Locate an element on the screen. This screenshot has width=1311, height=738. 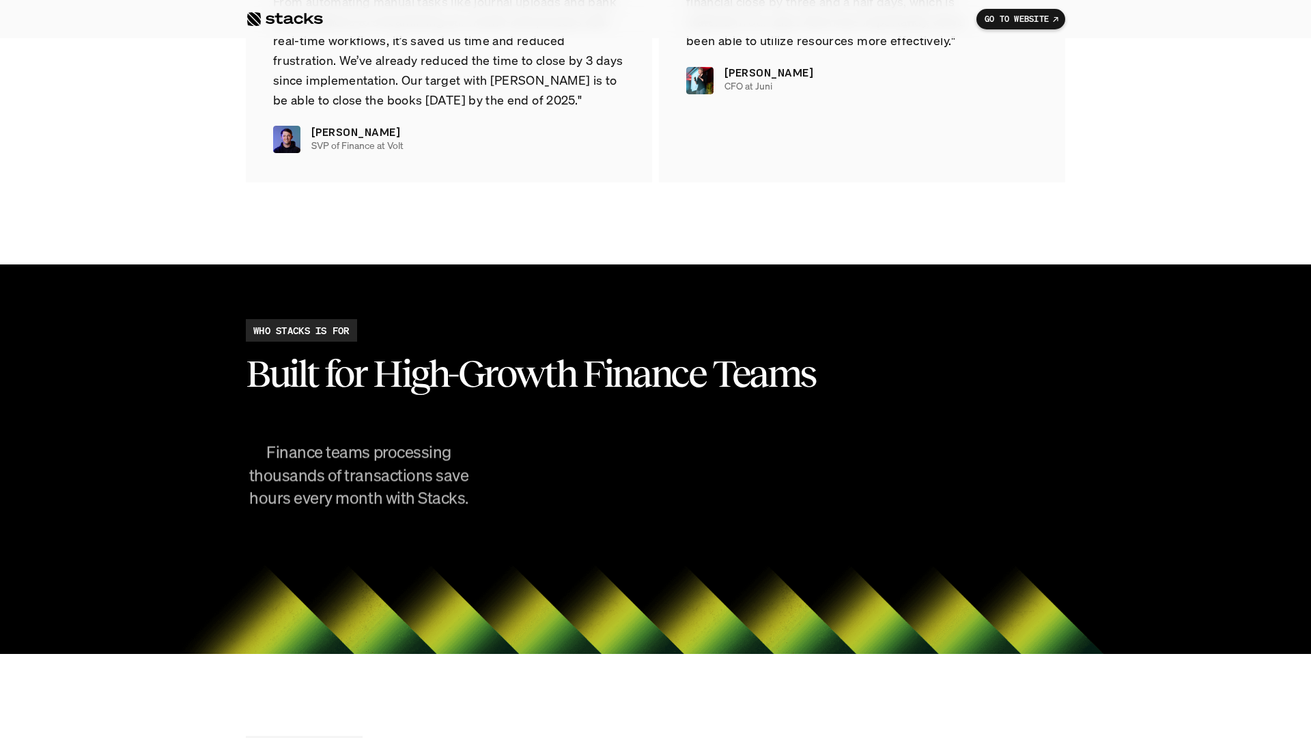
h4: Finance teams processing thousands of transactions save hours every month with Stacks. is located at coordinates (359, 475).